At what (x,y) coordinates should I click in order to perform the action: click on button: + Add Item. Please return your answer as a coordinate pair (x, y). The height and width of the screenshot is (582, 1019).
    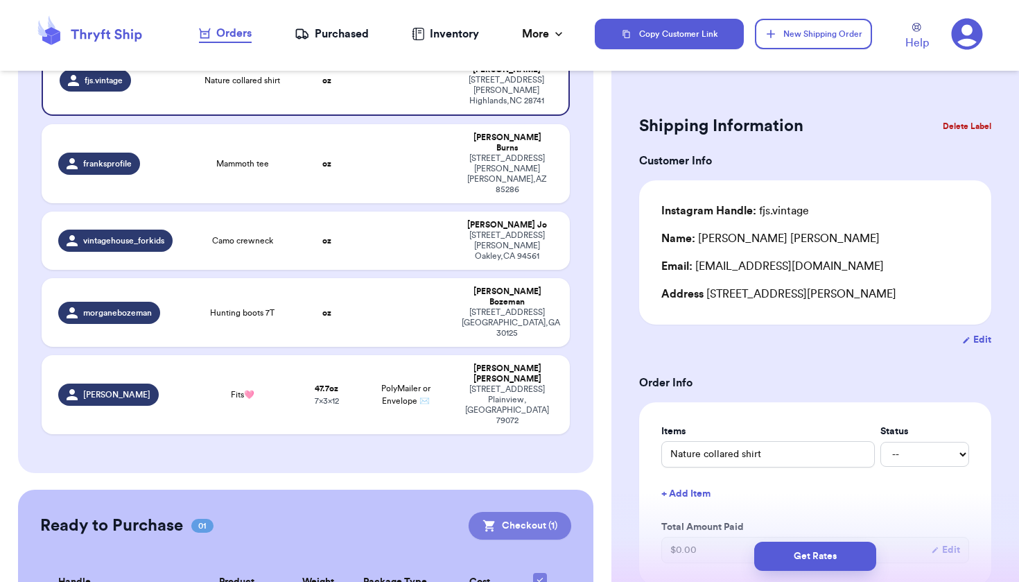
    Looking at the image, I should click on (815, 494).